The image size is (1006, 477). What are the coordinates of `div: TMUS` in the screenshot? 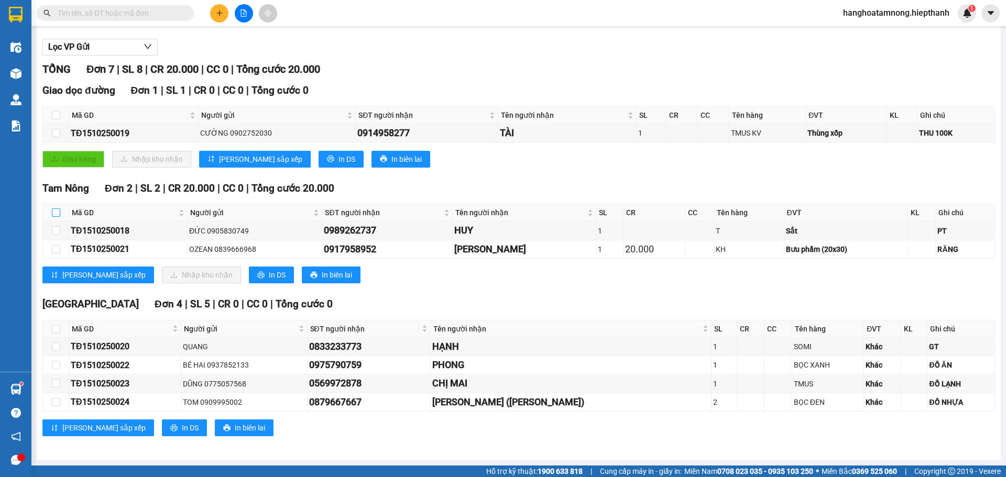 It's located at (828, 384).